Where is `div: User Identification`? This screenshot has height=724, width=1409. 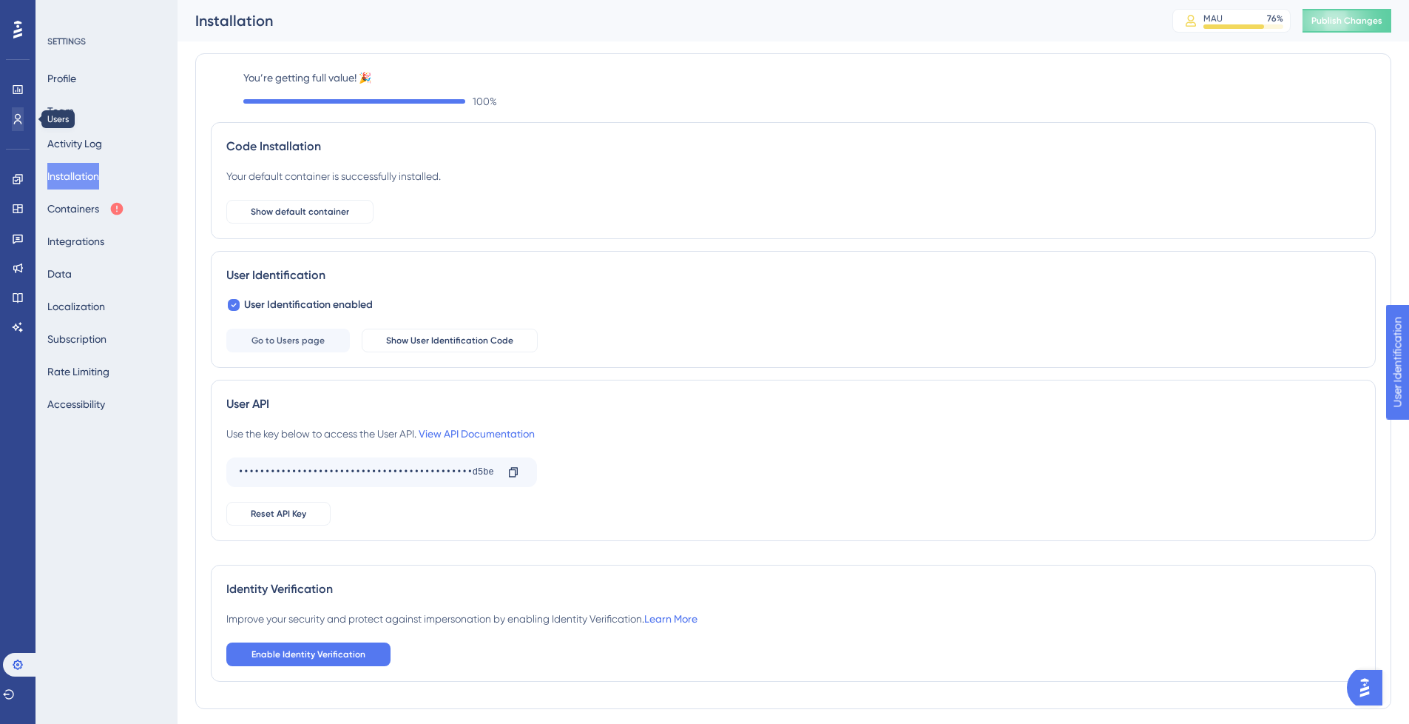
div: User Identification is located at coordinates (793, 275).